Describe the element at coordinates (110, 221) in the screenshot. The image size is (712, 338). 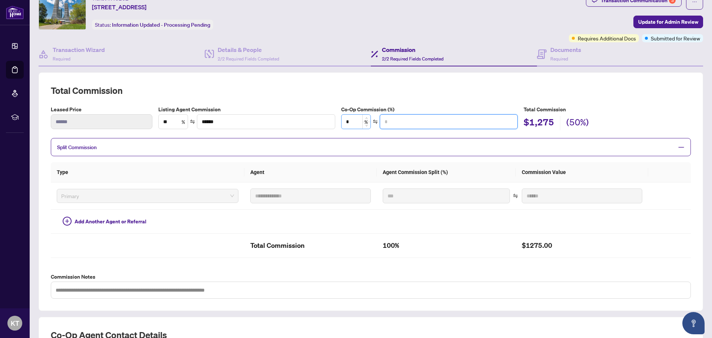
I see `span: Add Another Agent or Referral` at that location.